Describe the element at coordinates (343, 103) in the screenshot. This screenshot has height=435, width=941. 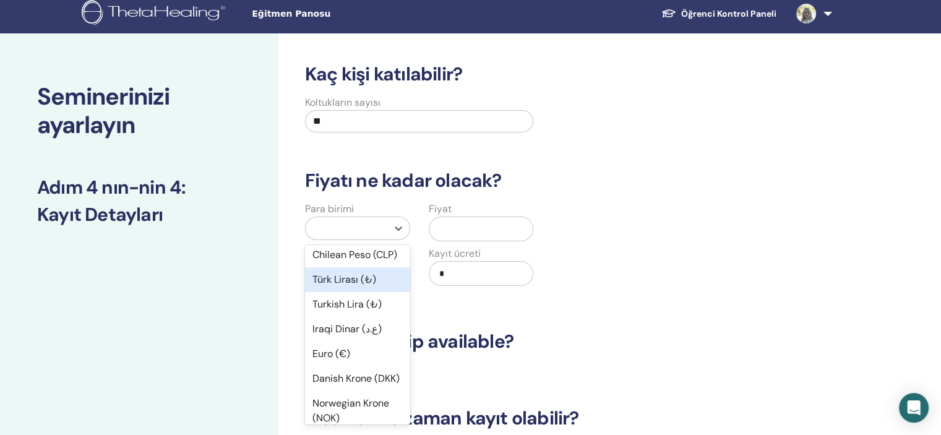
I see `label: Koltukların sayısı` at that location.